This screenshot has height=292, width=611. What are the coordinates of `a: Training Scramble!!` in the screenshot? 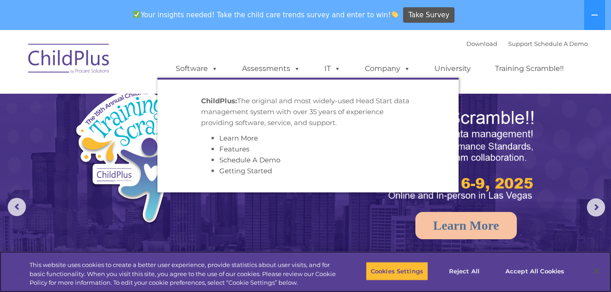 It's located at (529, 69).